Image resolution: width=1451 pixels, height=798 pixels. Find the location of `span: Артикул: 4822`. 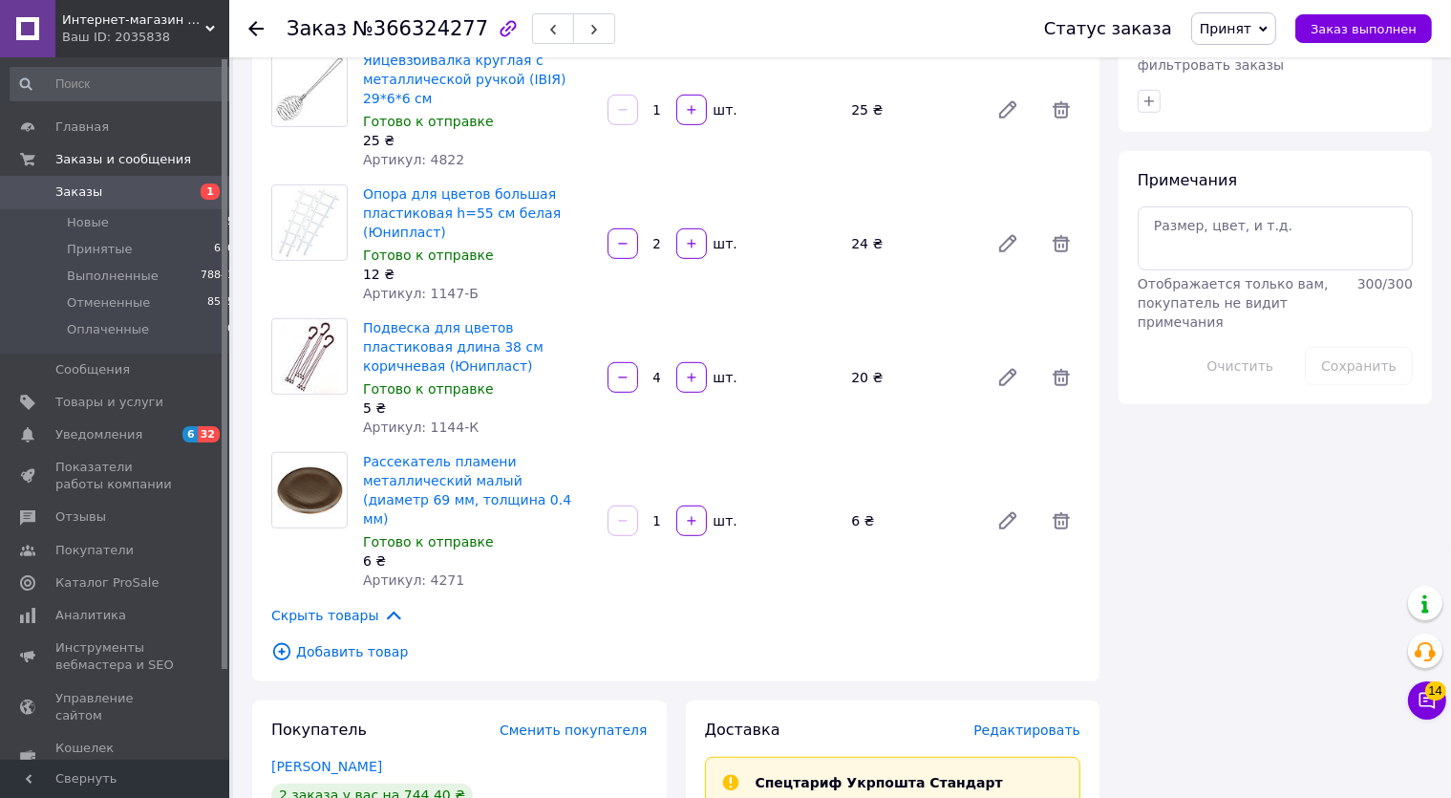

span: Артикул: 4822 is located at coordinates (414, 160).